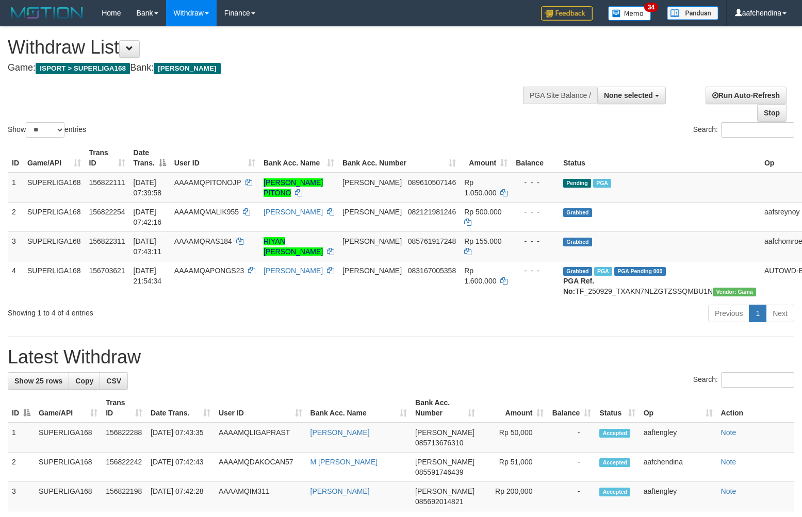 The height and width of the screenshot is (517, 802). Describe the element at coordinates (628, 95) in the screenshot. I see `span: None selected` at that location.